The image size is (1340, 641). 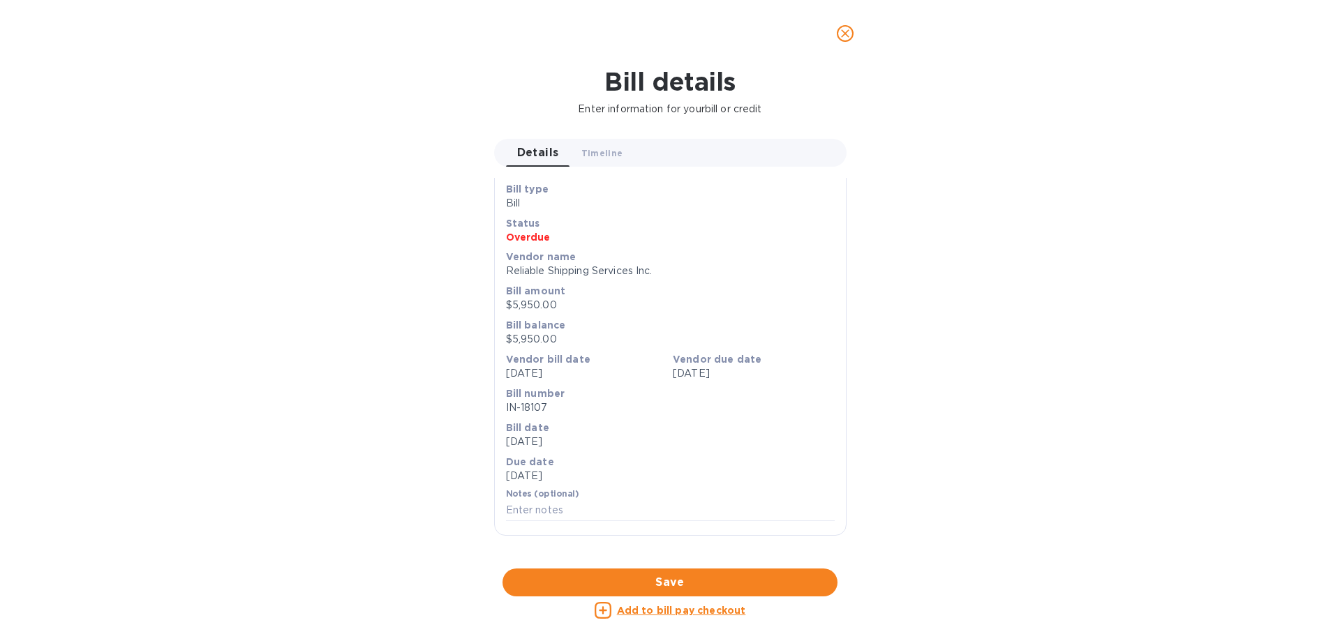 What do you see at coordinates (541, 257) in the screenshot?
I see `b: Vendor name` at bounding box center [541, 257].